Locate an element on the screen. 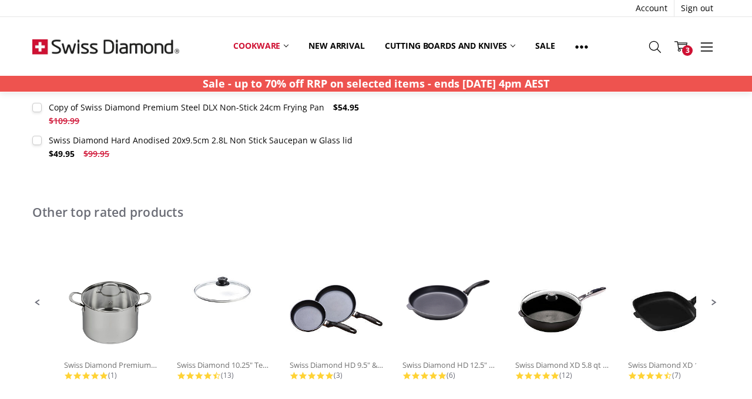 Image resolution: width=752 pixels, height=399 pixels. span: Previous Promoted Products Page is located at coordinates (38, 302).